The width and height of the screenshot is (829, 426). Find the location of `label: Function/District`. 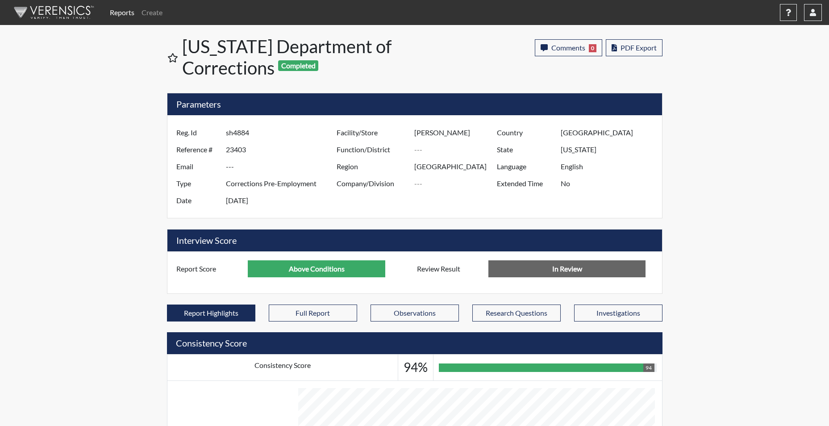

label: Function/District is located at coordinates (372, 150).